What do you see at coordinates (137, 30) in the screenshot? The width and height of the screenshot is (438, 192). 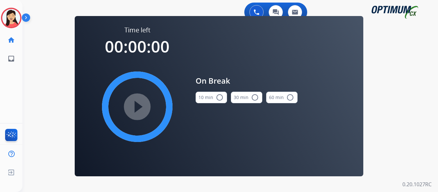 I see `span: Time left` at bounding box center [137, 30].